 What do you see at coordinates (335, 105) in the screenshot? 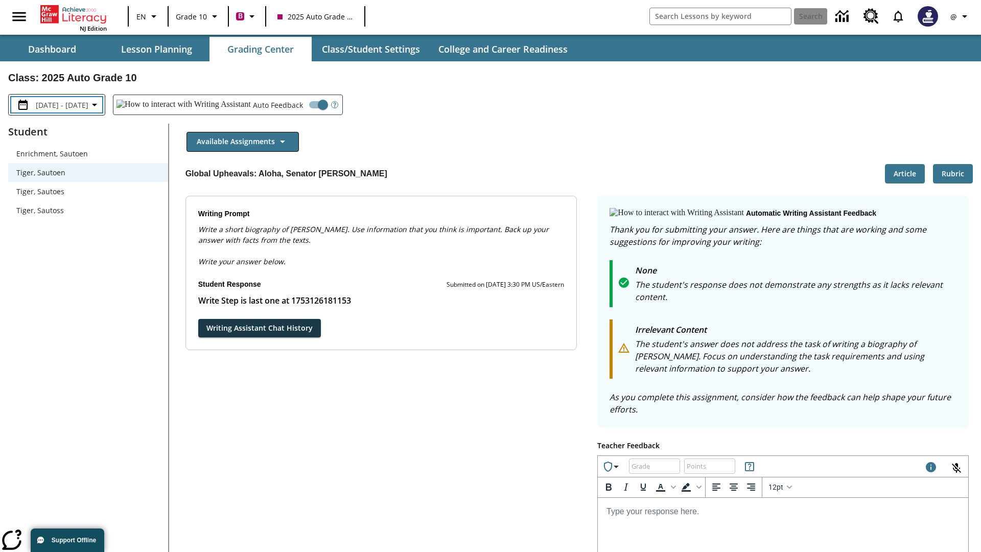
I see `button: Open Help for Writing Assistant` at bounding box center [335, 105].